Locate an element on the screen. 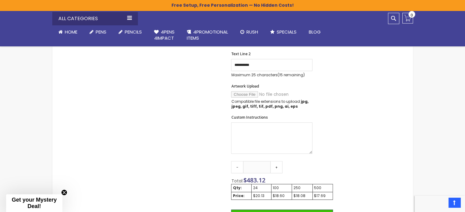 This screenshot has width=465, height=212. div: 250 is located at coordinates (302, 188).